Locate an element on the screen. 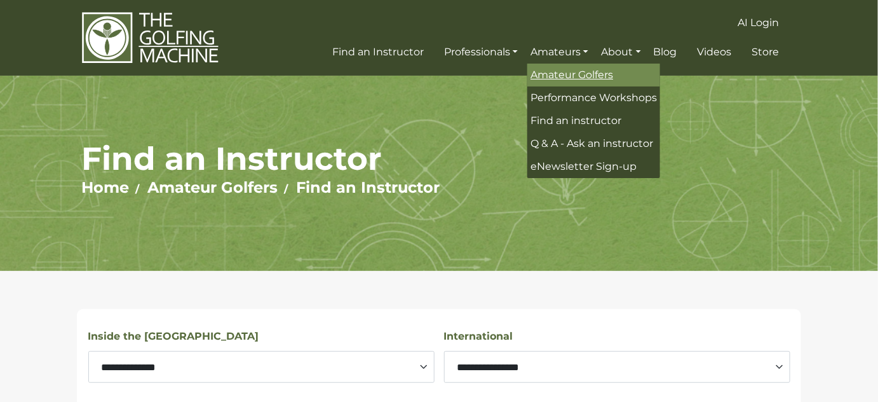  a: Store is located at coordinates (766, 52).